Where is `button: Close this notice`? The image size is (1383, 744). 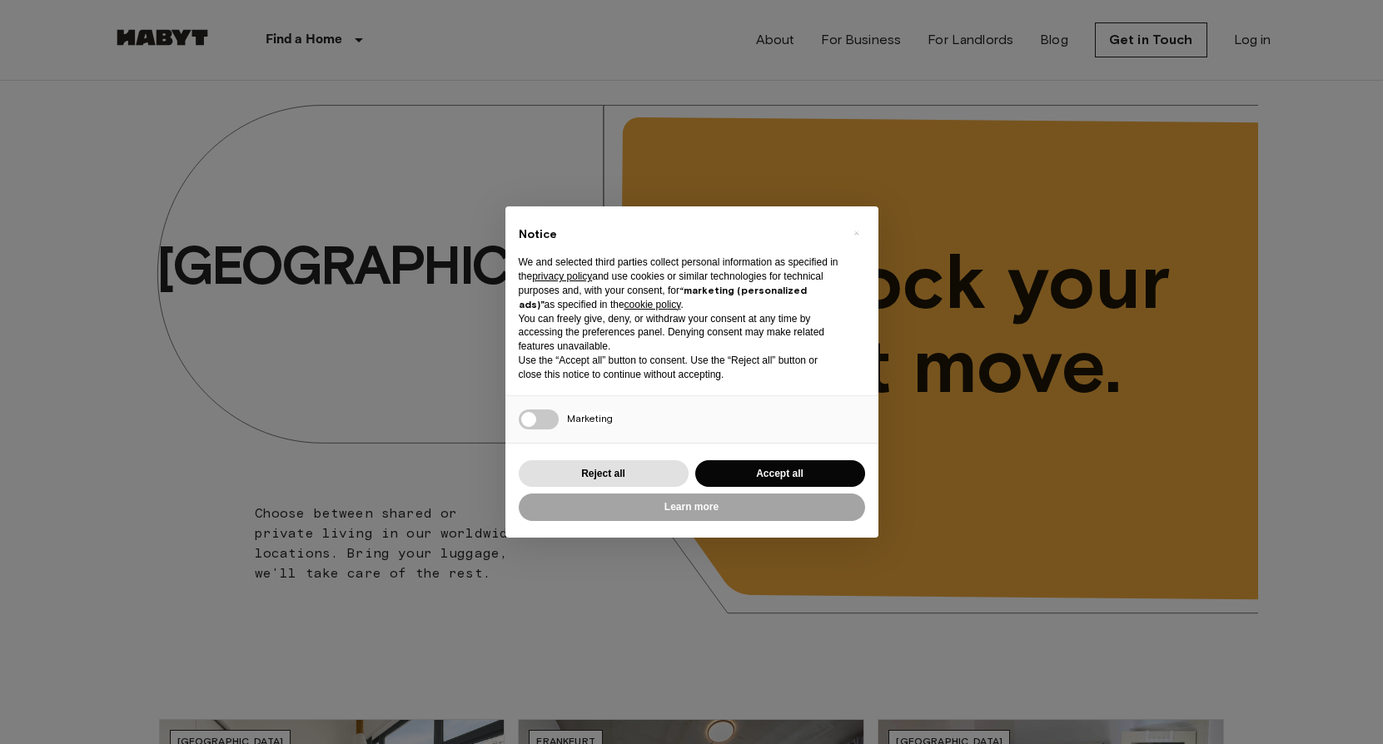
button: Close this notice is located at coordinates (857, 233).